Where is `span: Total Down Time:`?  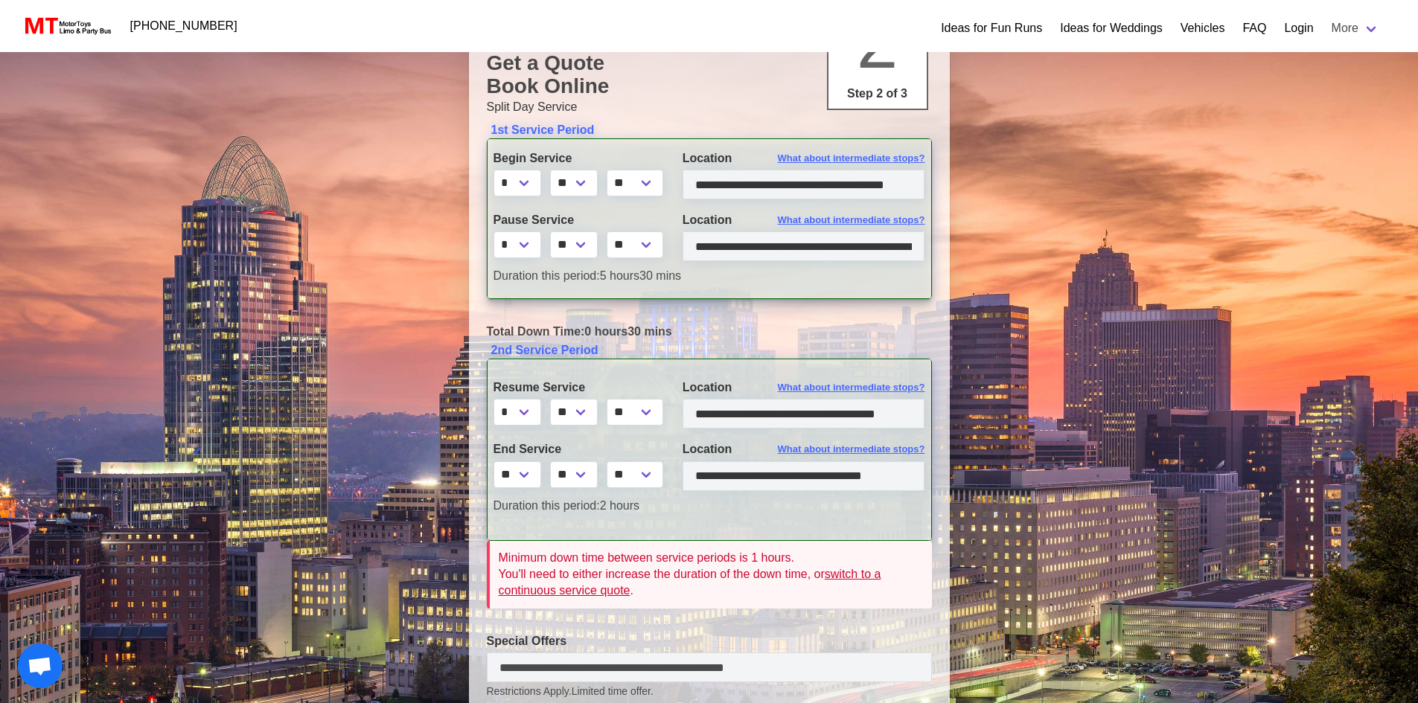
span: Total Down Time: is located at coordinates (536, 331).